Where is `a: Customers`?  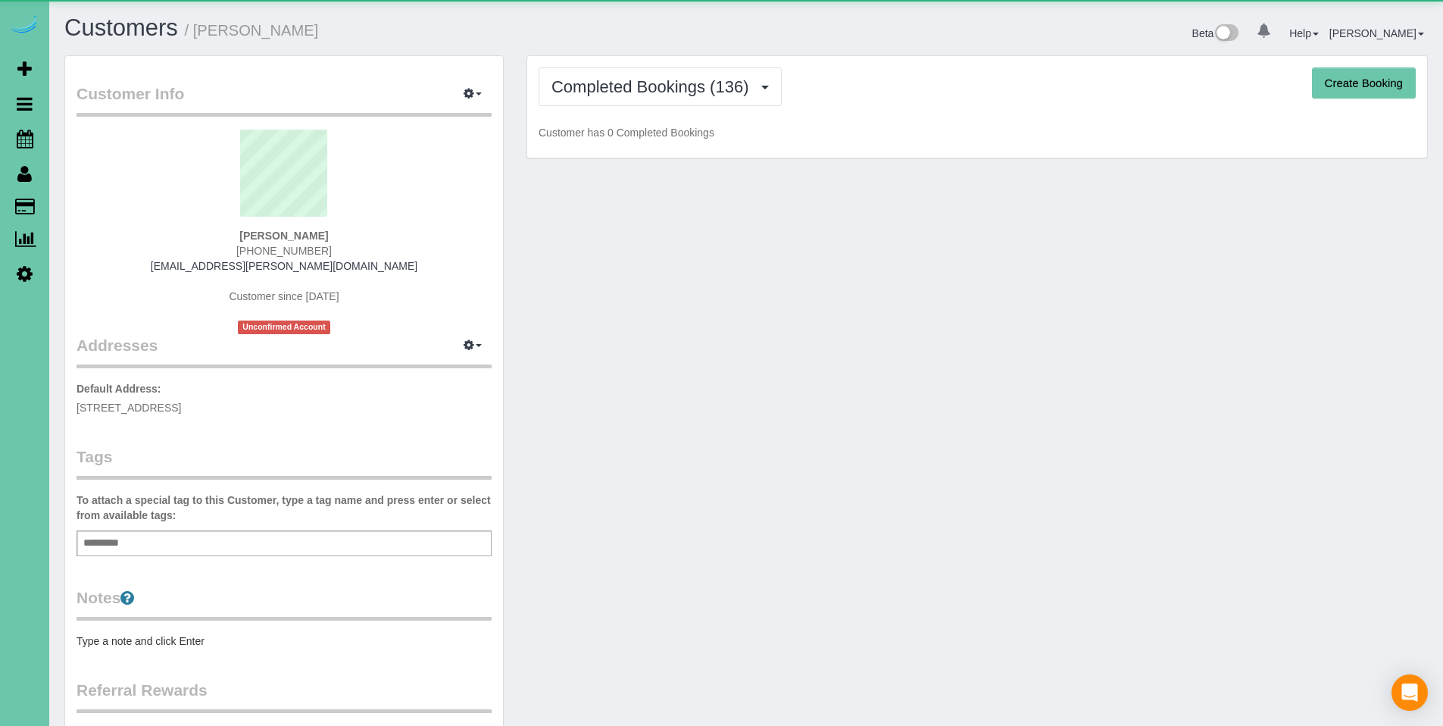 a: Customers is located at coordinates (121, 27).